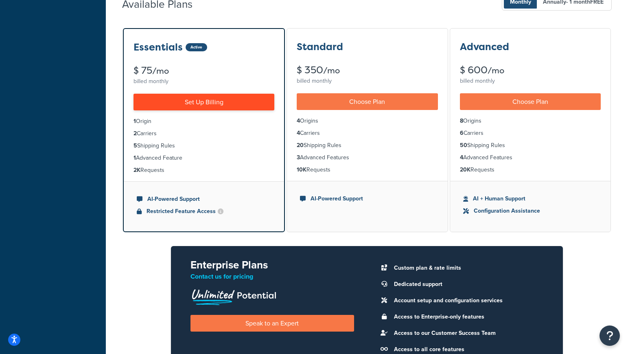 The width and height of the screenshot is (628, 354). Describe the element at coordinates (530, 70) in the screenshot. I see `div: $ 600` at that location.